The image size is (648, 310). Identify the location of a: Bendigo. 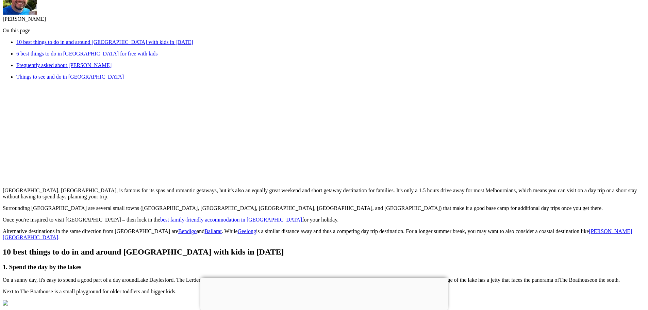
(187, 231).